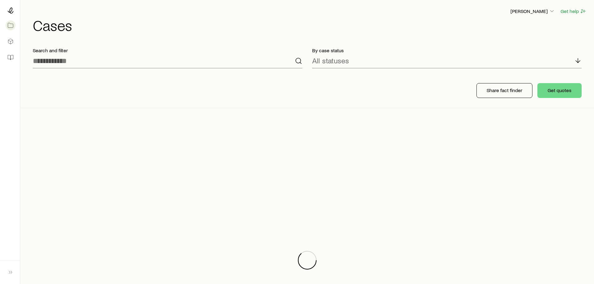 The height and width of the screenshot is (284, 594). What do you see at coordinates (330, 61) in the screenshot?
I see `p: All statuses` at bounding box center [330, 61].